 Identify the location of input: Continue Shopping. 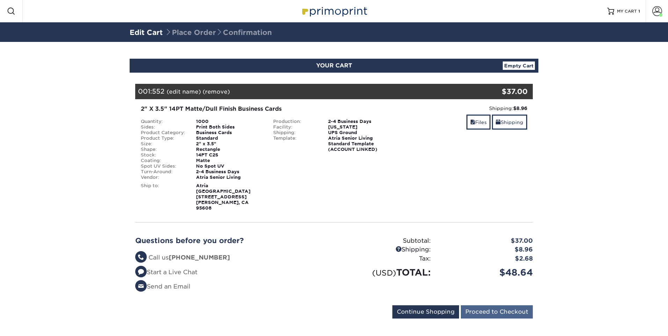
(426, 312).